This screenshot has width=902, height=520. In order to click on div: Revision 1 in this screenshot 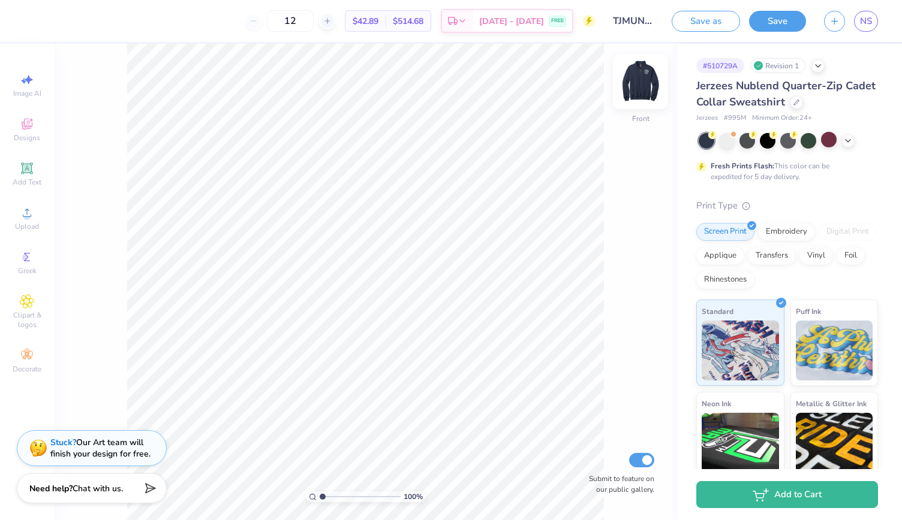, I will do `click(778, 65)`.